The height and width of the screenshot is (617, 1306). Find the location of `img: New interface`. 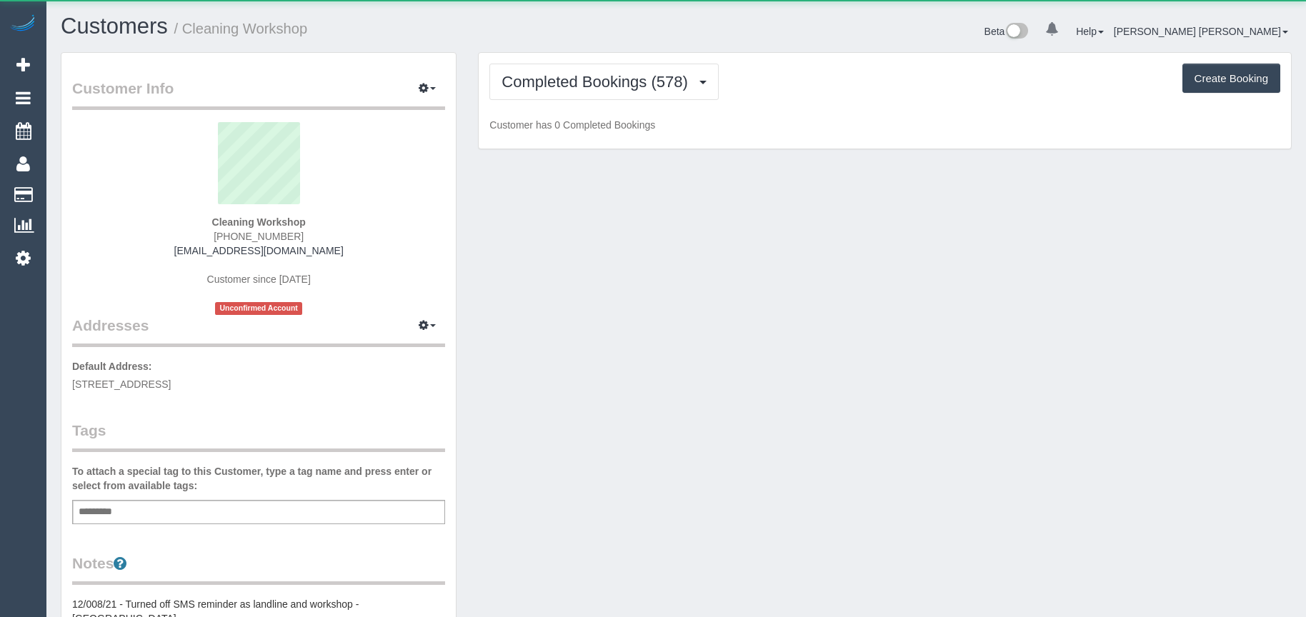

img: New interface is located at coordinates (1016, 32).